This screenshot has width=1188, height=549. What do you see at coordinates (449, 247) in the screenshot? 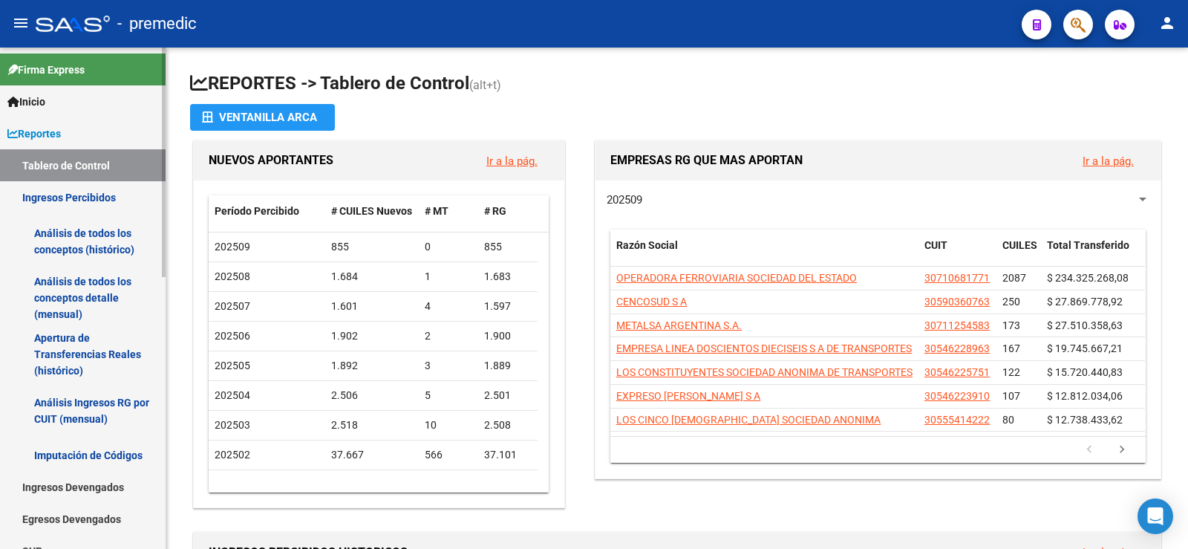
I see `div: 0` at bounding box center [449, 247].